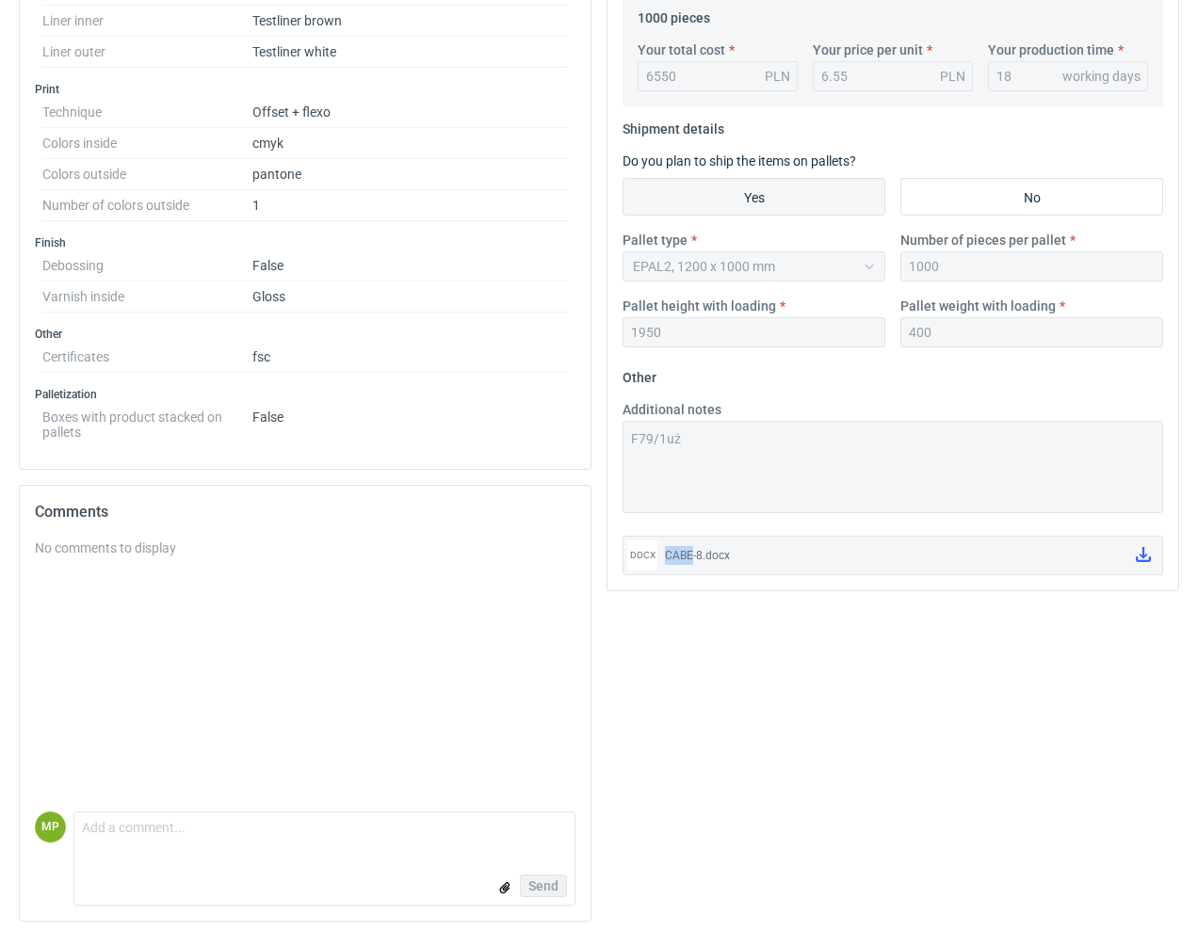 This screenshot has height=932, width=1198. I want to click on dd: cmyk, so click(410, 143).